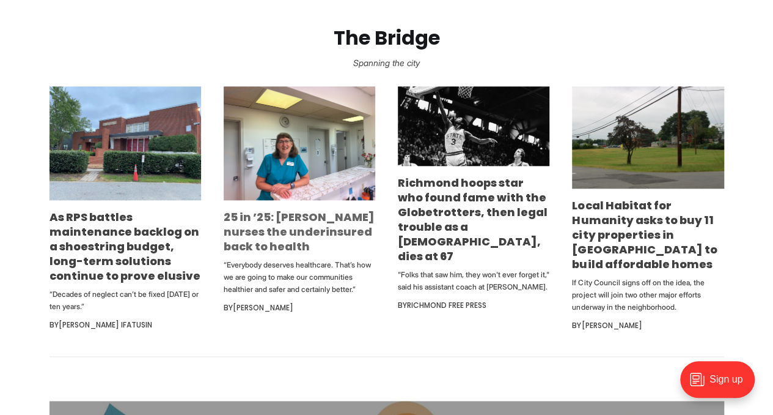  I want to click on img: 25 in ’25: Marilyn Metzler nurses the underinsured back to health, so click(300, 143).